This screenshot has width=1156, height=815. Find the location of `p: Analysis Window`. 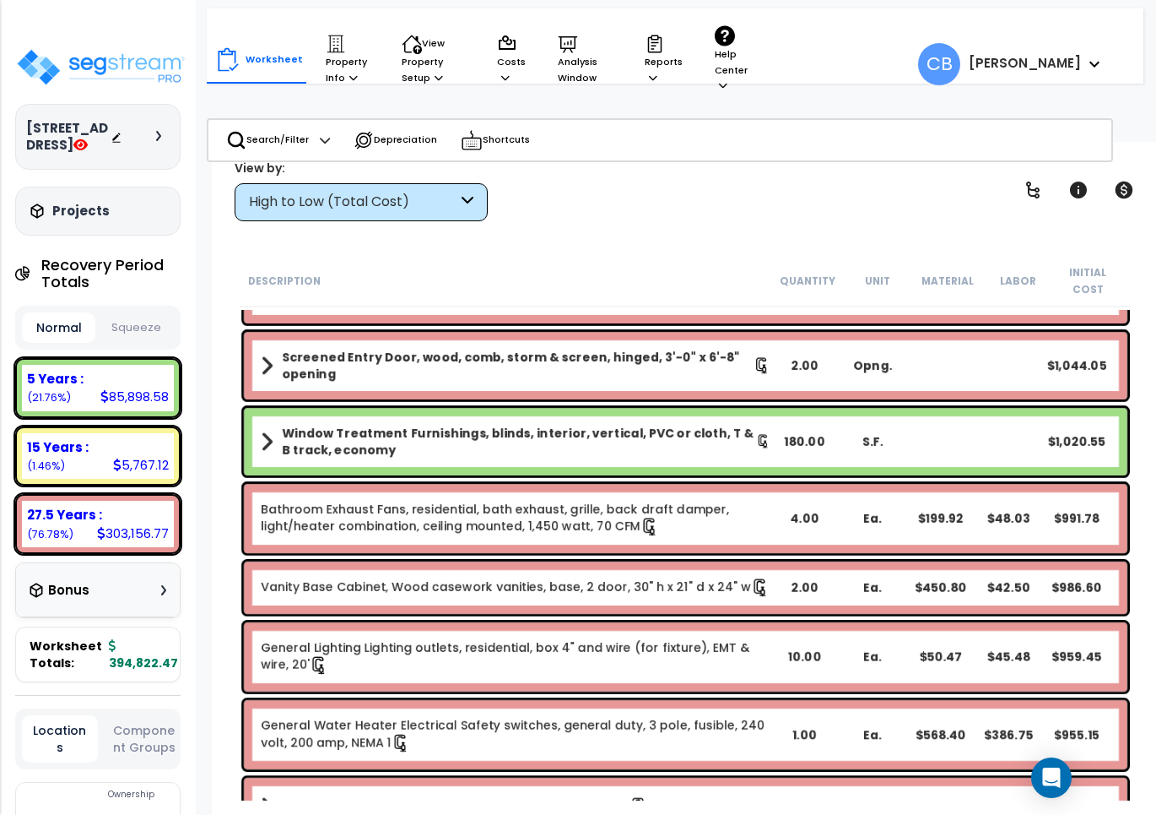

p: Analysis Window is located at coordinates (585, 59).